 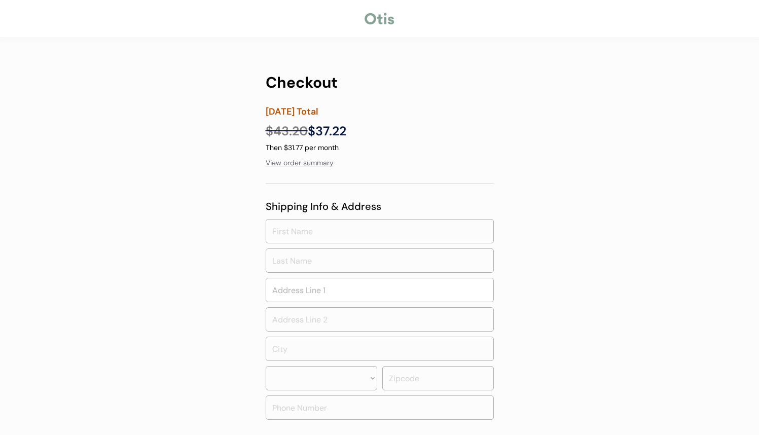 I want to click on input: Zipcode, so click(x=438, y=378).